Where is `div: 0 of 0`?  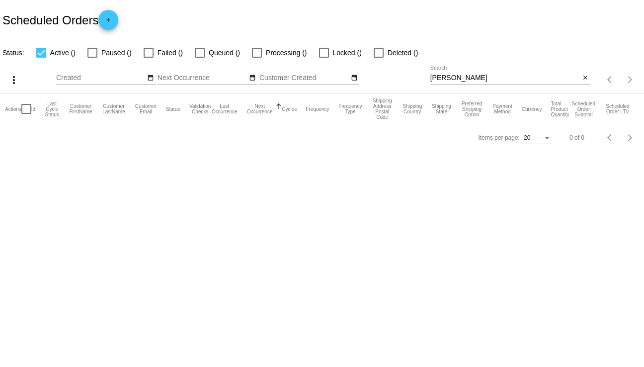
div: 0 of 0 is located at coordinates (577, 138).